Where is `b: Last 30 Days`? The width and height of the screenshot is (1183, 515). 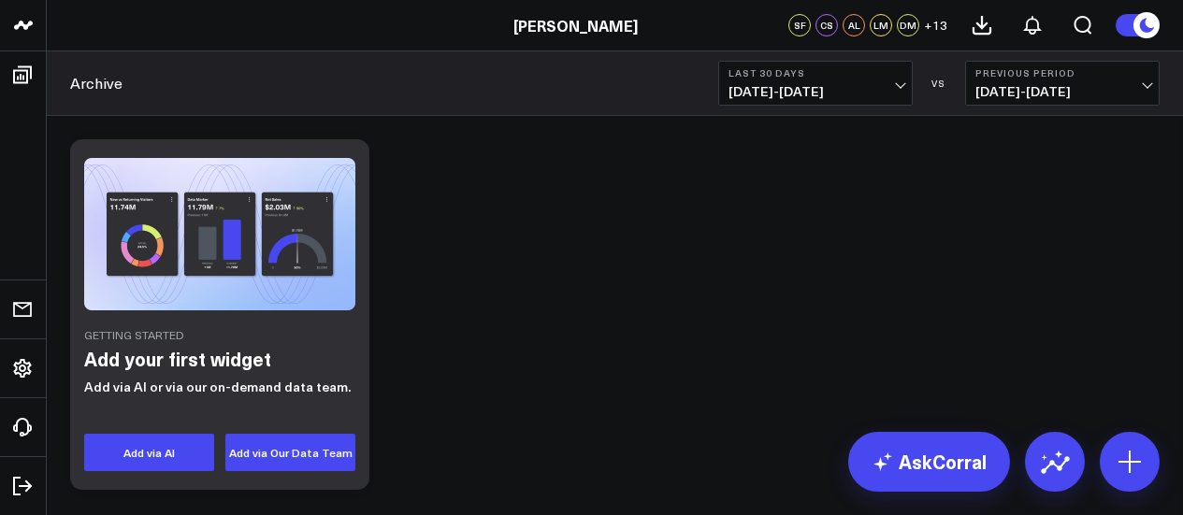 b: Last 30 Days is located at coordinates (816, 73).